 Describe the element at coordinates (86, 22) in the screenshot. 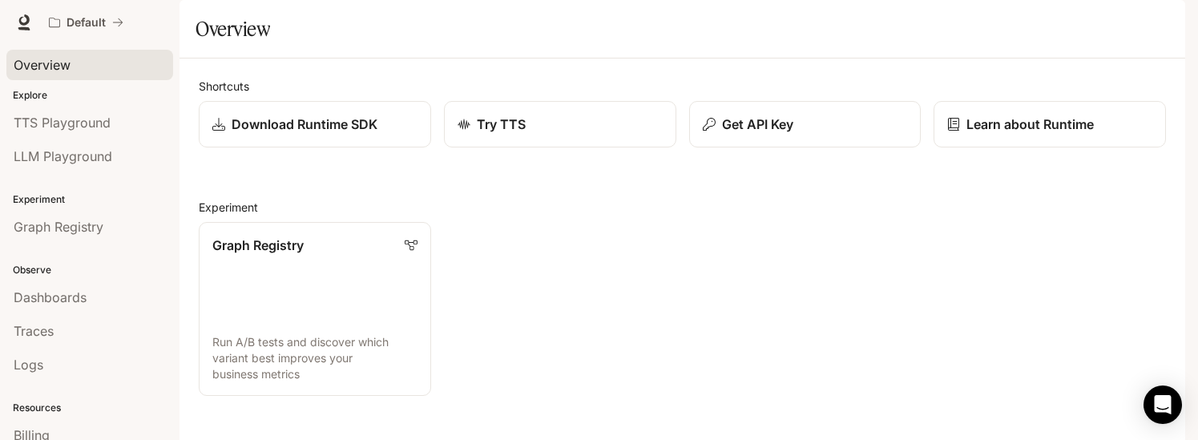

I see `button: All workspaces` at that location.